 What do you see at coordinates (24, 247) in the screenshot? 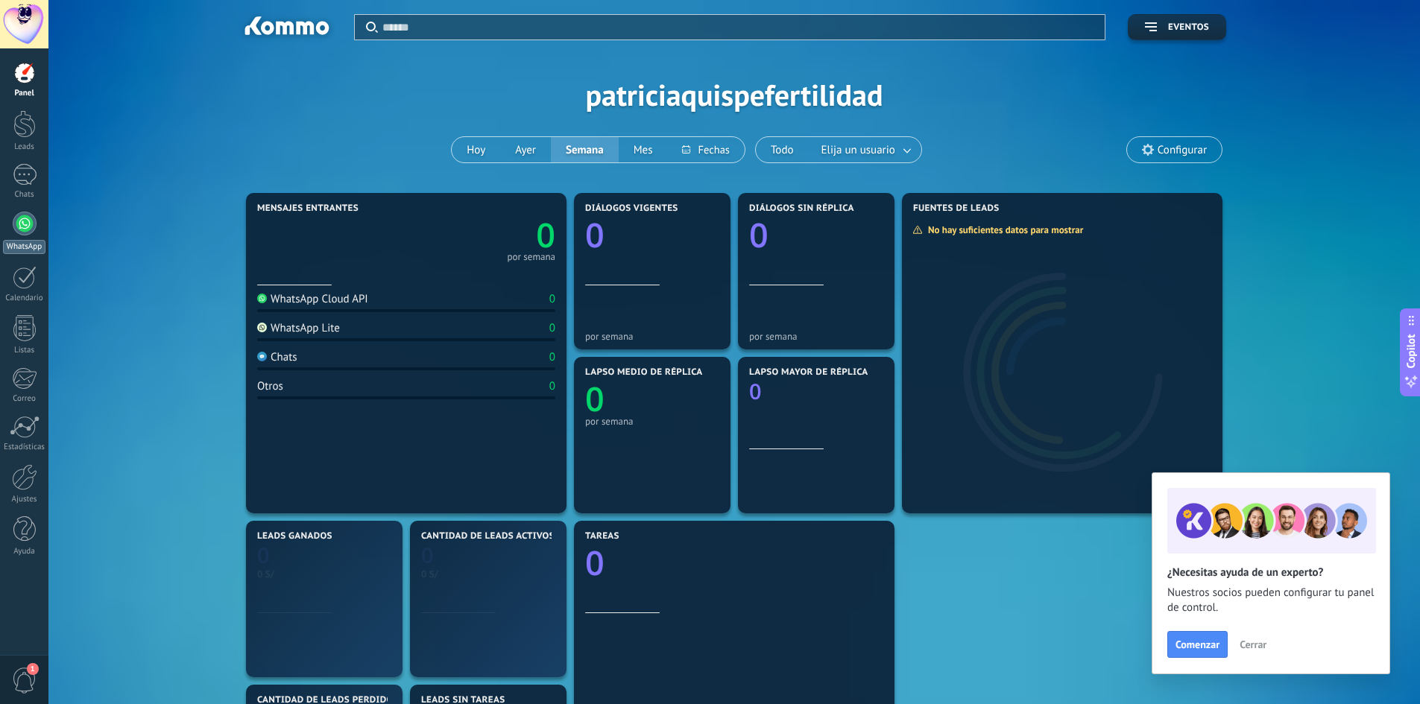
I see `div: WhatsApp` at bounding box center [24, 247].